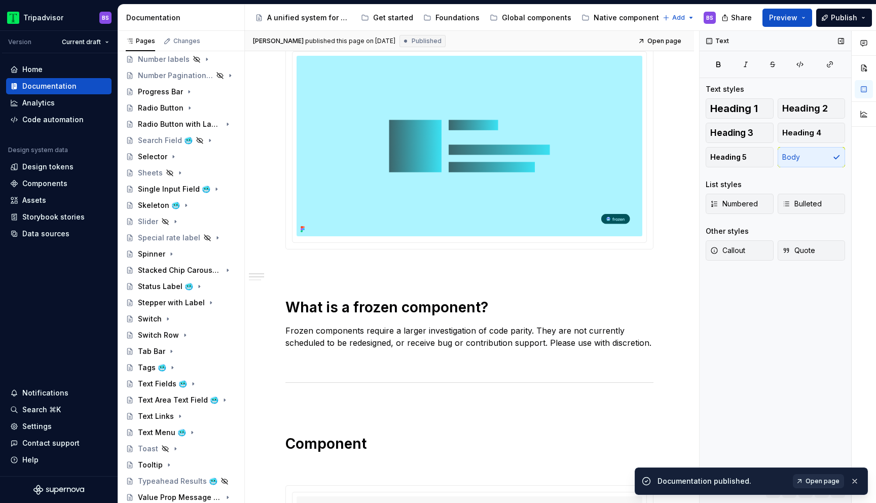 The height and width of the screenshot is (503, 876). What do you see at coordinates (181, 173) in the screenshot?
I see `a: Sheets` at bounding box center [181, 173].